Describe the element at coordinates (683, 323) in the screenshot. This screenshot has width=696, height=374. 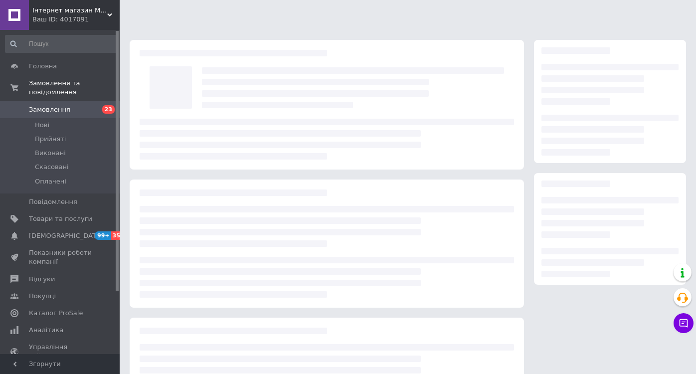
I see `button: Чат з покупцем` at that location.